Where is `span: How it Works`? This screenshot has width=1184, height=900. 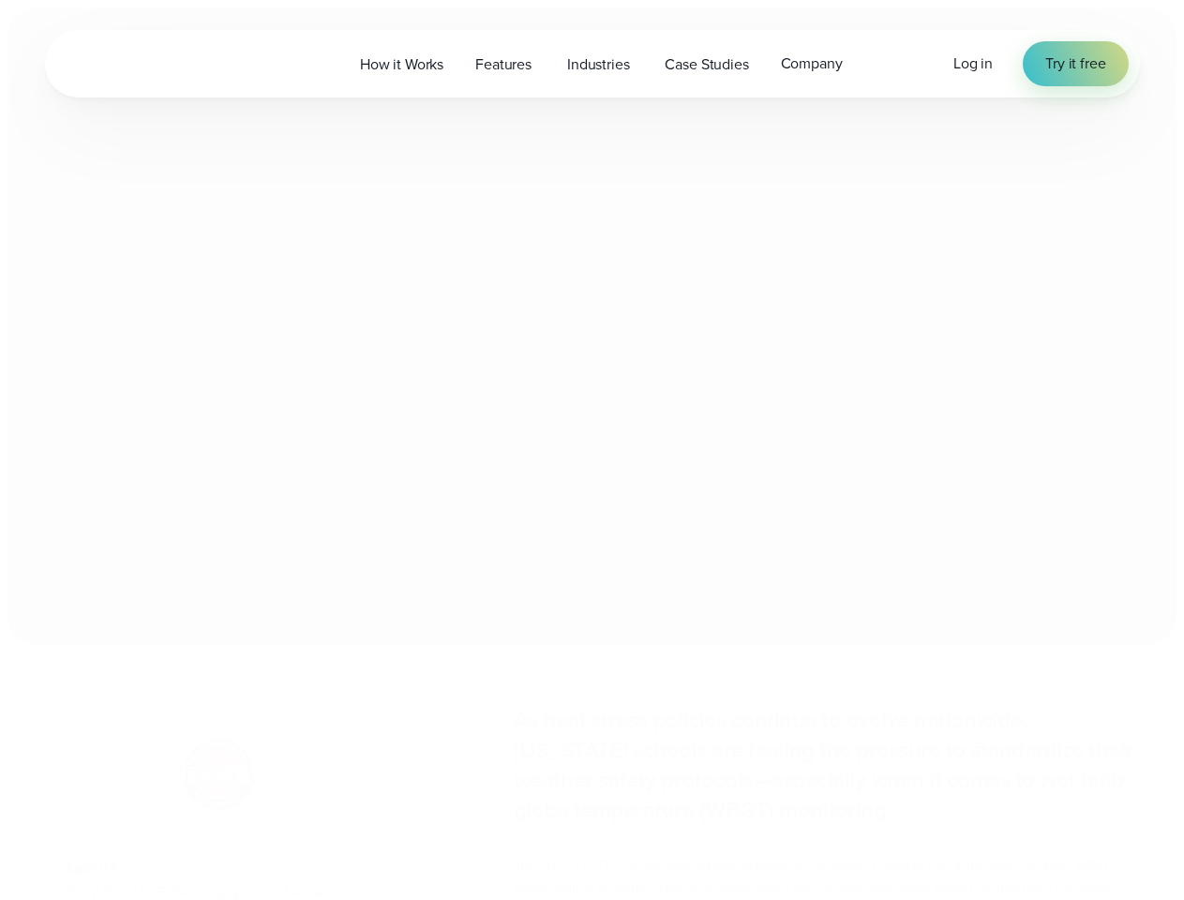
span: How it Works is located at coordinates (401, 65).